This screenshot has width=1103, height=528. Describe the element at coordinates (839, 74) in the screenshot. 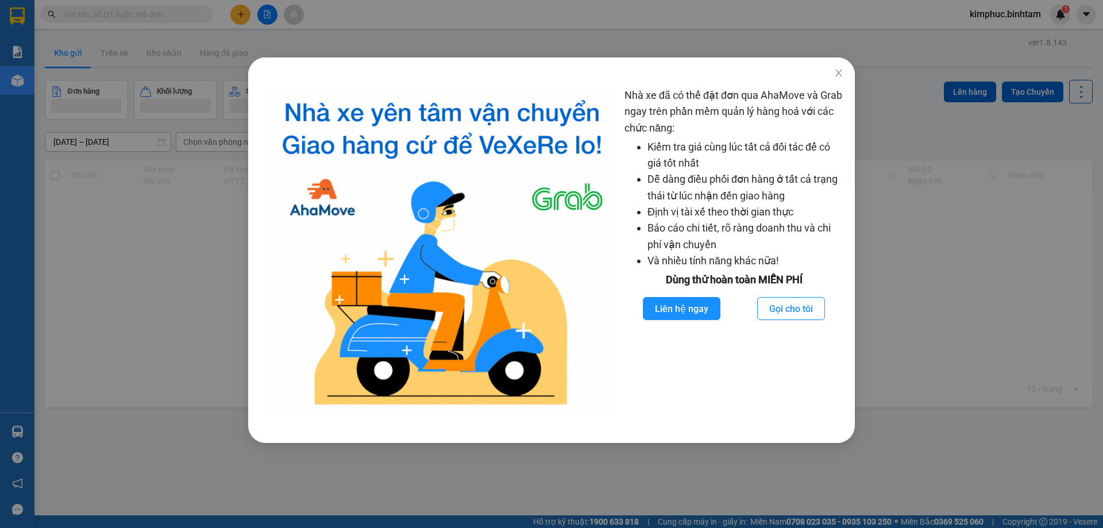

I see `button: Close` at that location.